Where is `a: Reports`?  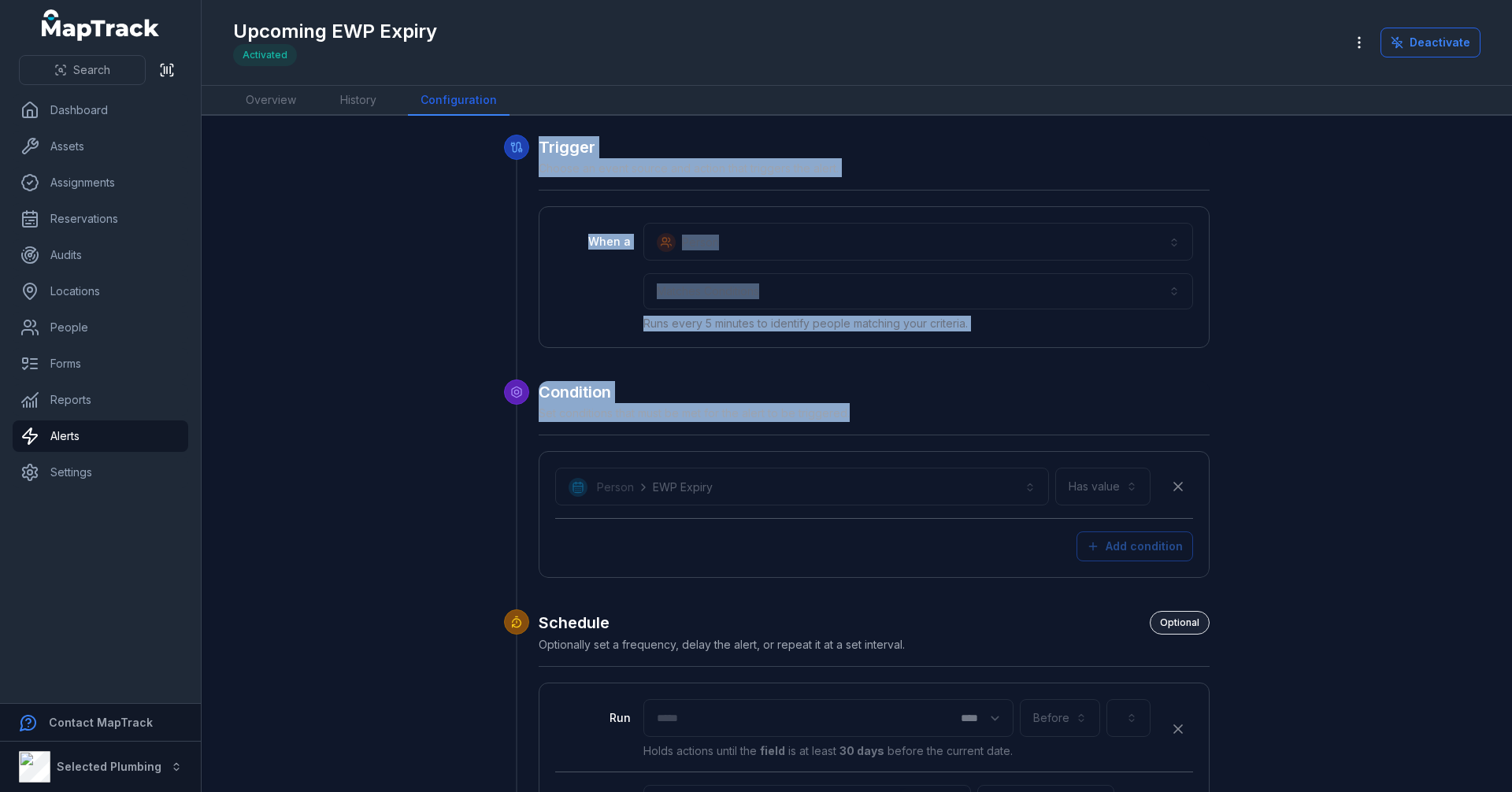
a: Reports is located at coordinates (100, 400).